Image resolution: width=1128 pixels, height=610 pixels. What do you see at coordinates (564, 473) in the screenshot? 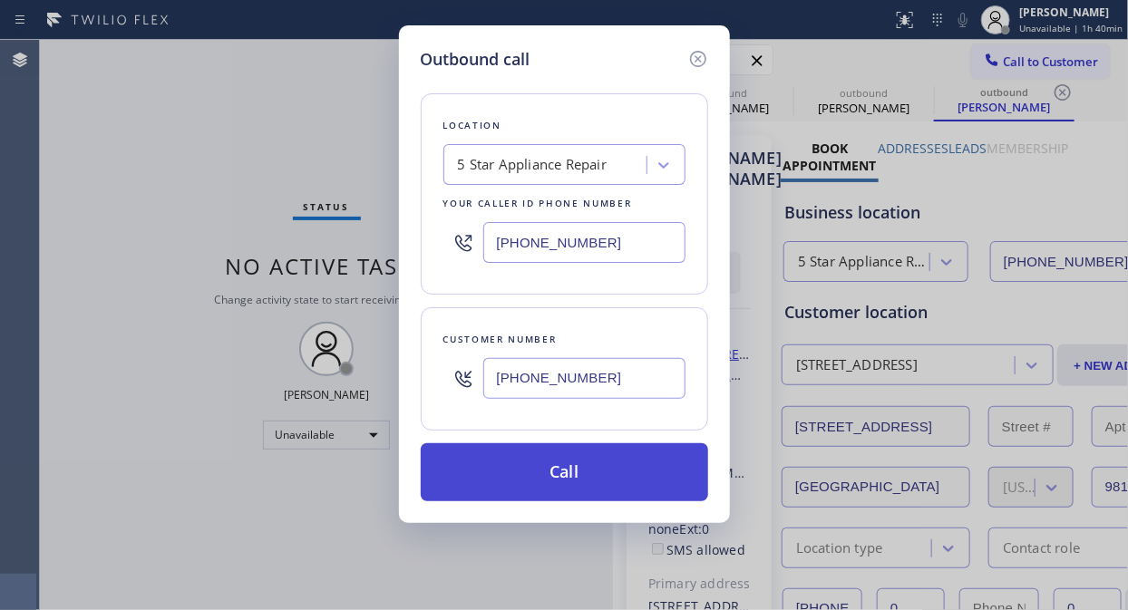
I see `button: Call` at bounding box center [564, 473].